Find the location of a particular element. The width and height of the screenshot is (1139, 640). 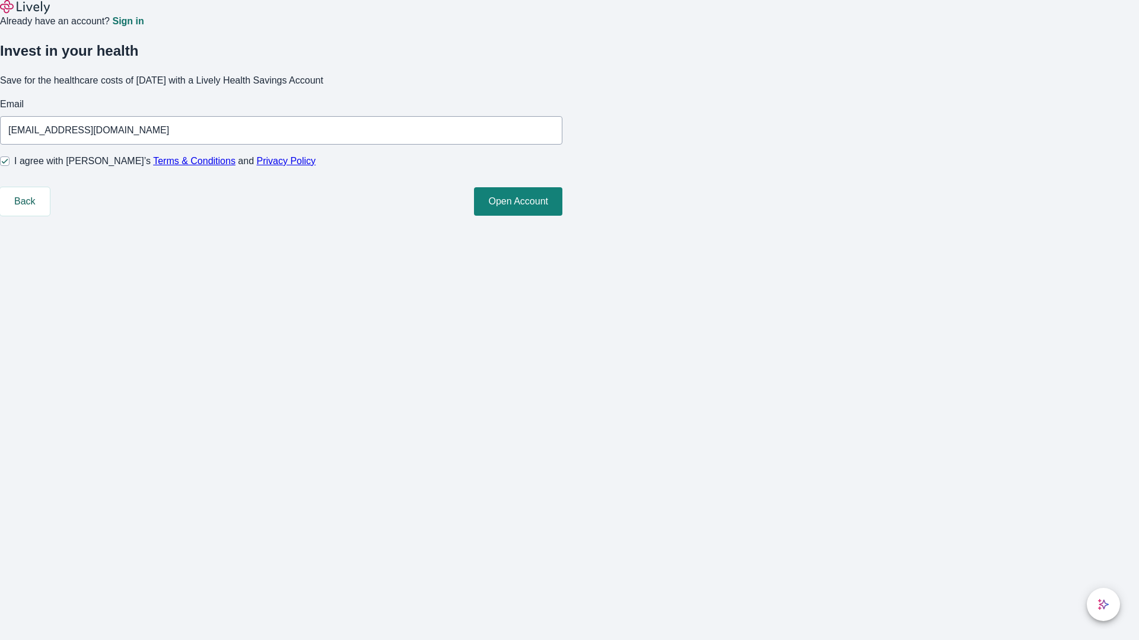

button: Open Account is located at coordinates (518, 202).